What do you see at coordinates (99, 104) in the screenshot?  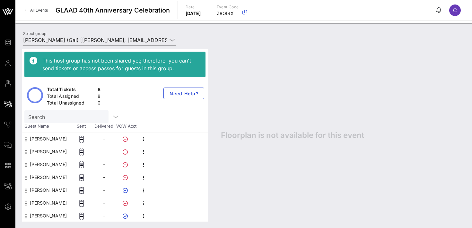 I see `div: 0` at bounding box center [99, 104].